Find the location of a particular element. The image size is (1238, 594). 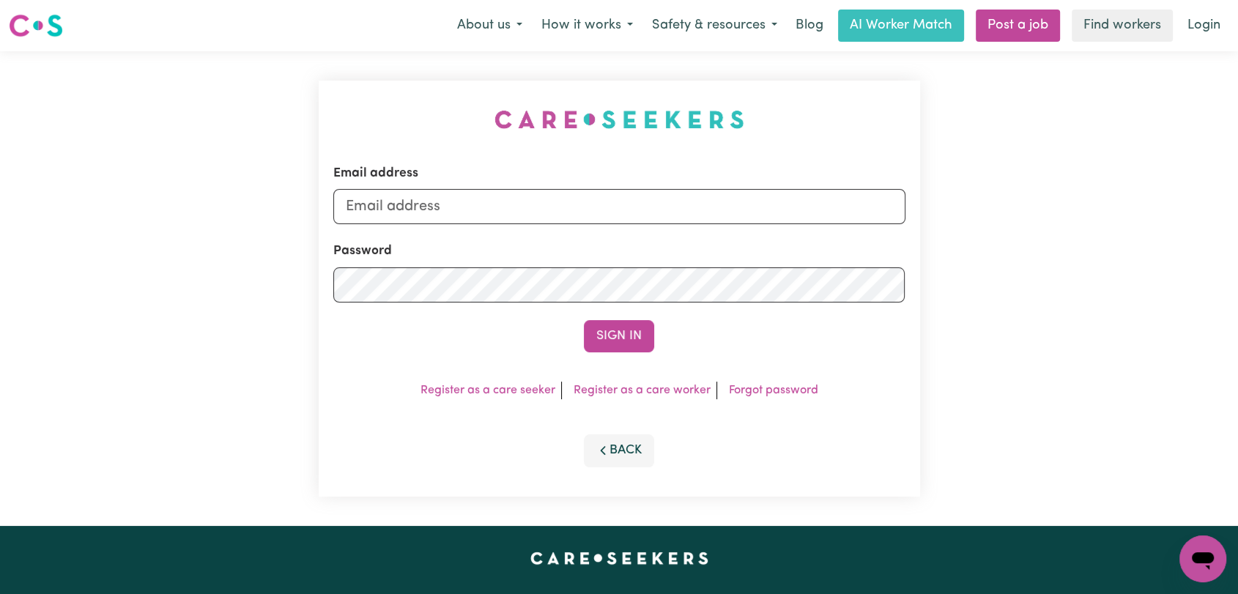

a: Register as a care worker is located at coordinates (642, 390).